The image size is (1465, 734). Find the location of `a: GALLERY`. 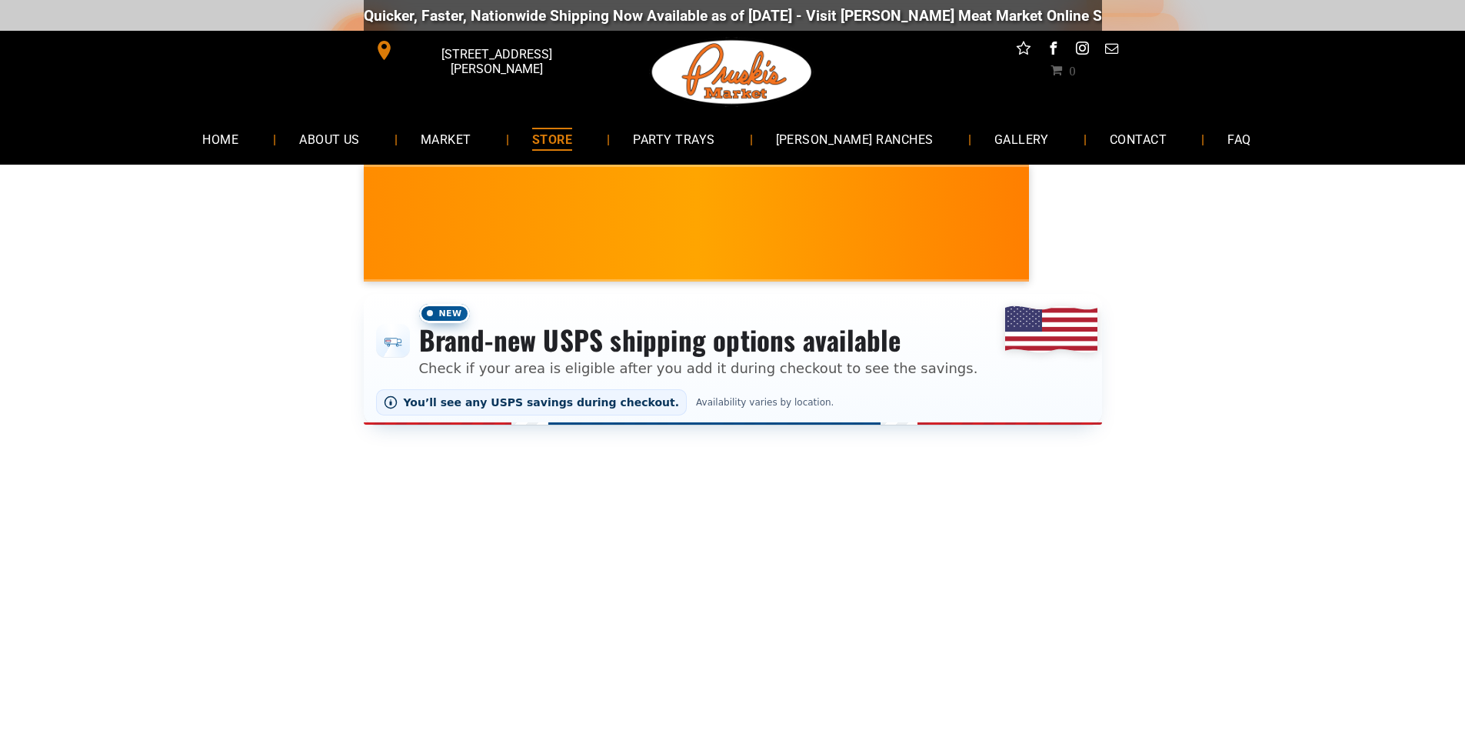

a: GALLERY is located at coordinates (1021, 138).